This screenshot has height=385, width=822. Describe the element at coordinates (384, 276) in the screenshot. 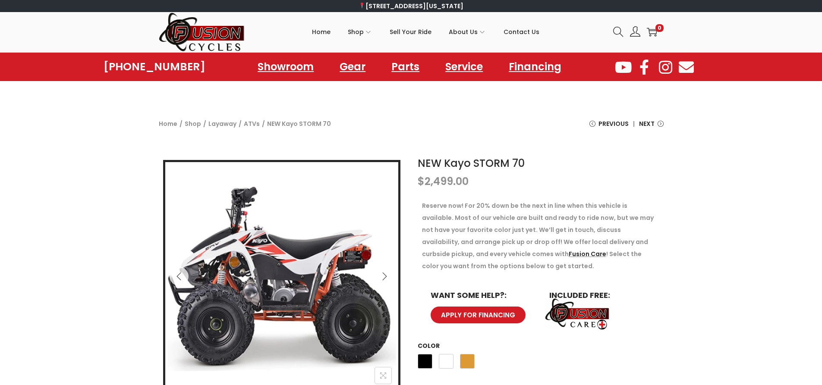

I see `button: Next` at that location.